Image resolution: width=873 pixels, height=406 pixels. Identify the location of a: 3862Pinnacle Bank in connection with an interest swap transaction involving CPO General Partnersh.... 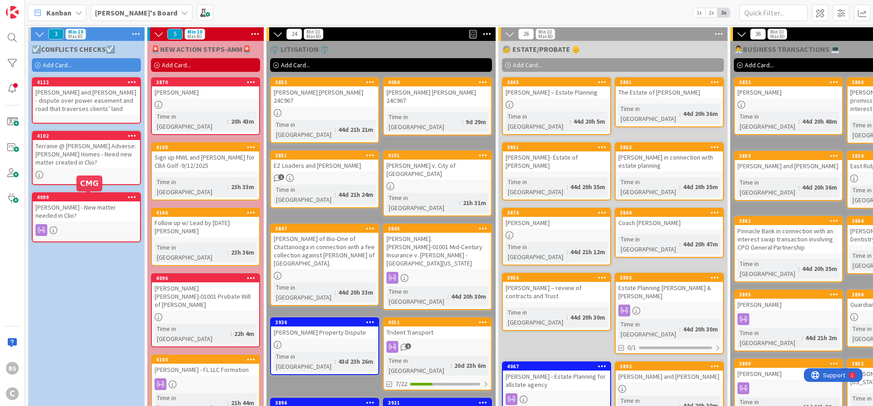
(788, 249).